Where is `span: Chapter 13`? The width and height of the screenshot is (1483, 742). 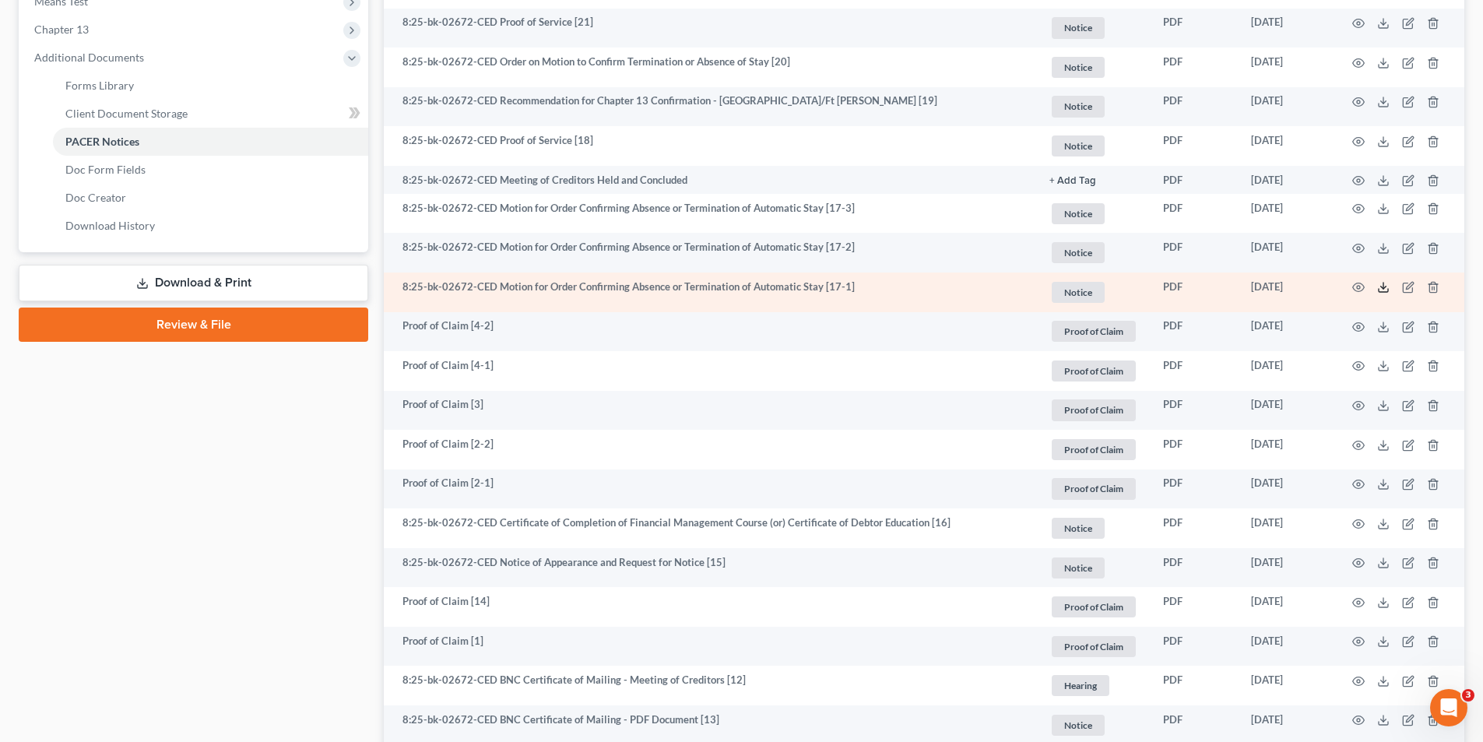 span: Chapter 13 is located at coordinates (61, 29).